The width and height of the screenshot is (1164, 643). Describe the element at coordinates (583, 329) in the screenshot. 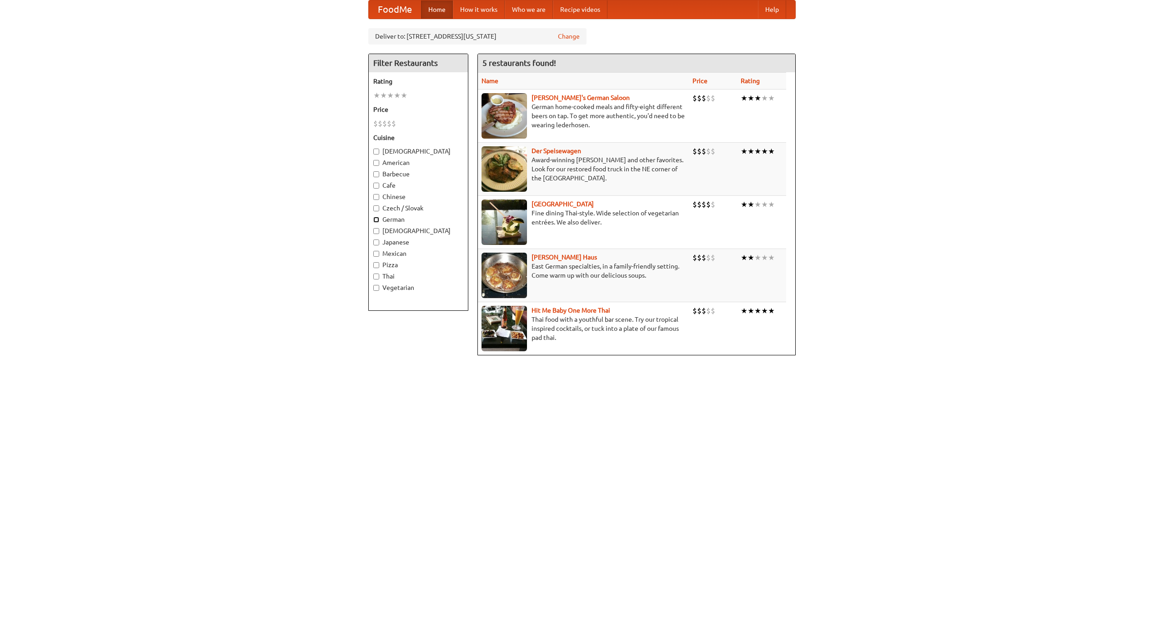

I see `p: Thai food with a youthful bar scene. Try our tropical inspired cocktails, or tuck into a plate of...` at that location.